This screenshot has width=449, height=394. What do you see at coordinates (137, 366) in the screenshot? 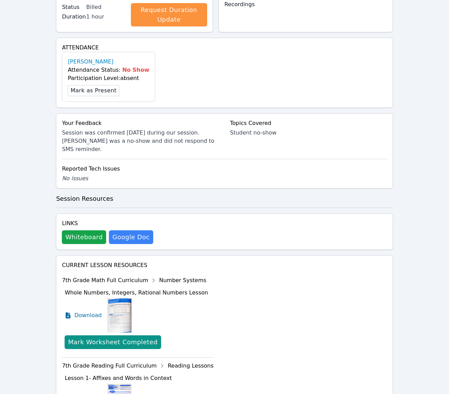
I see `div: 7th Grade Reading Full Curriculum Reading Lessons` at bounding box center [137, 366].